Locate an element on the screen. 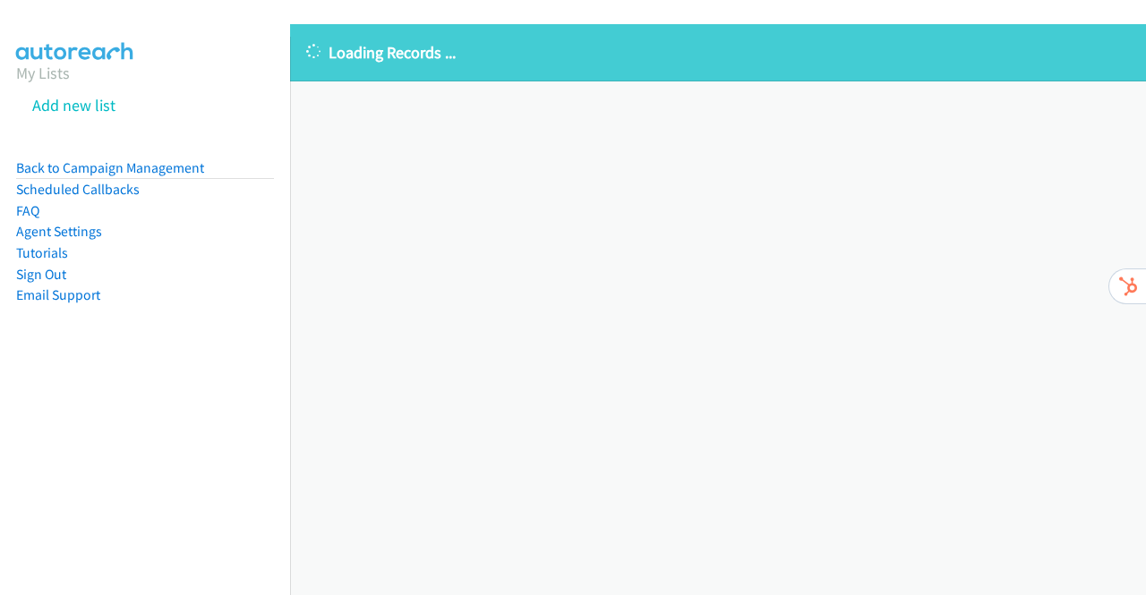 This screenshot has height=595, width=1146. p: Loading Records ... is located at coordinates (718, 52).